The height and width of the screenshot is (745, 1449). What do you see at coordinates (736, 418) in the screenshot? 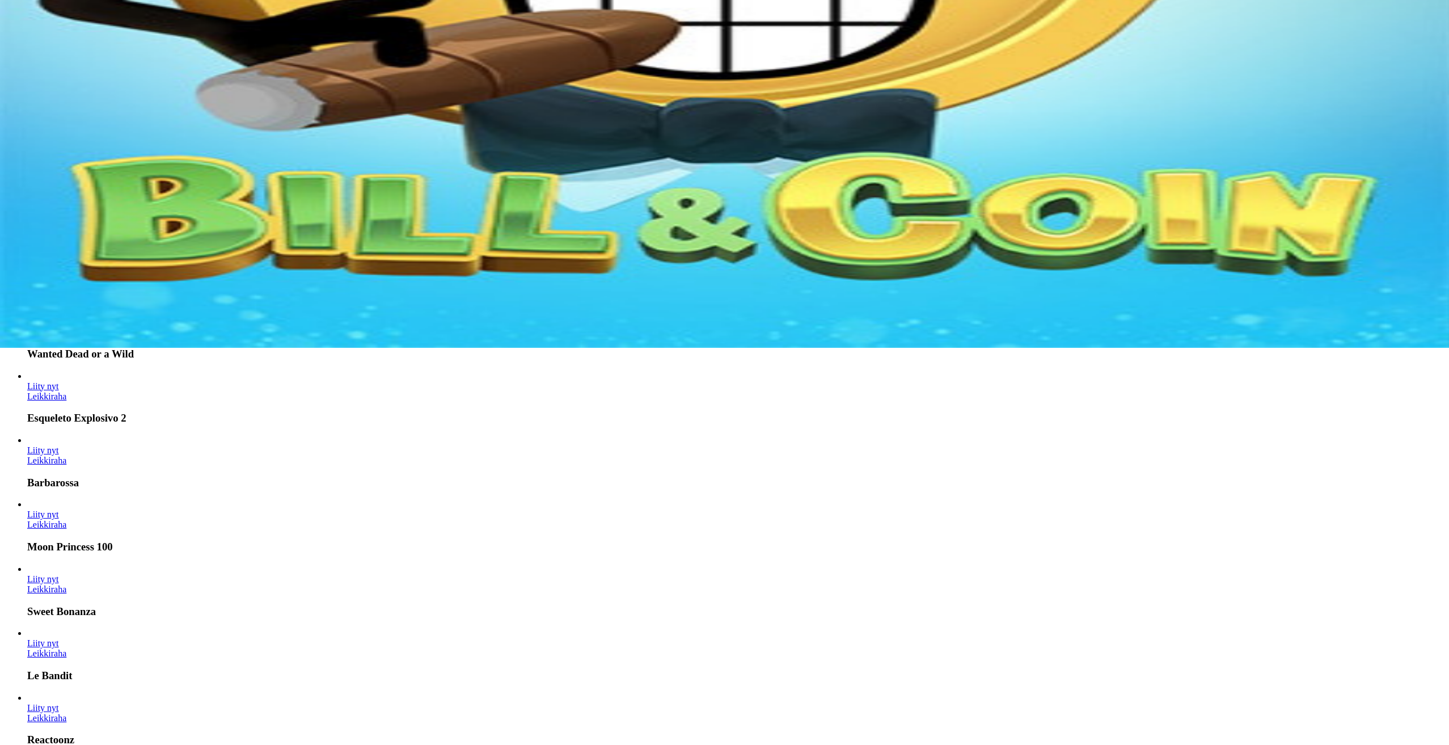
I see `h3: Esqueleto Explosivo 2` at bounding box center [736, 418].